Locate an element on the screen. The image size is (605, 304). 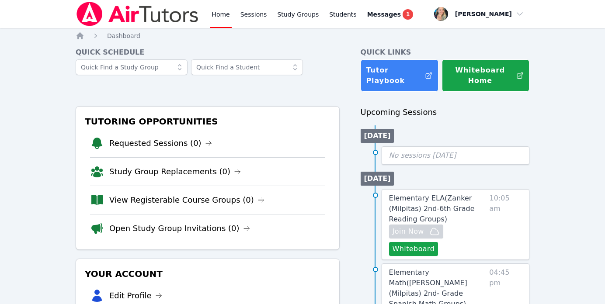
button: Whiteboard is located at coordinates (414, 249).